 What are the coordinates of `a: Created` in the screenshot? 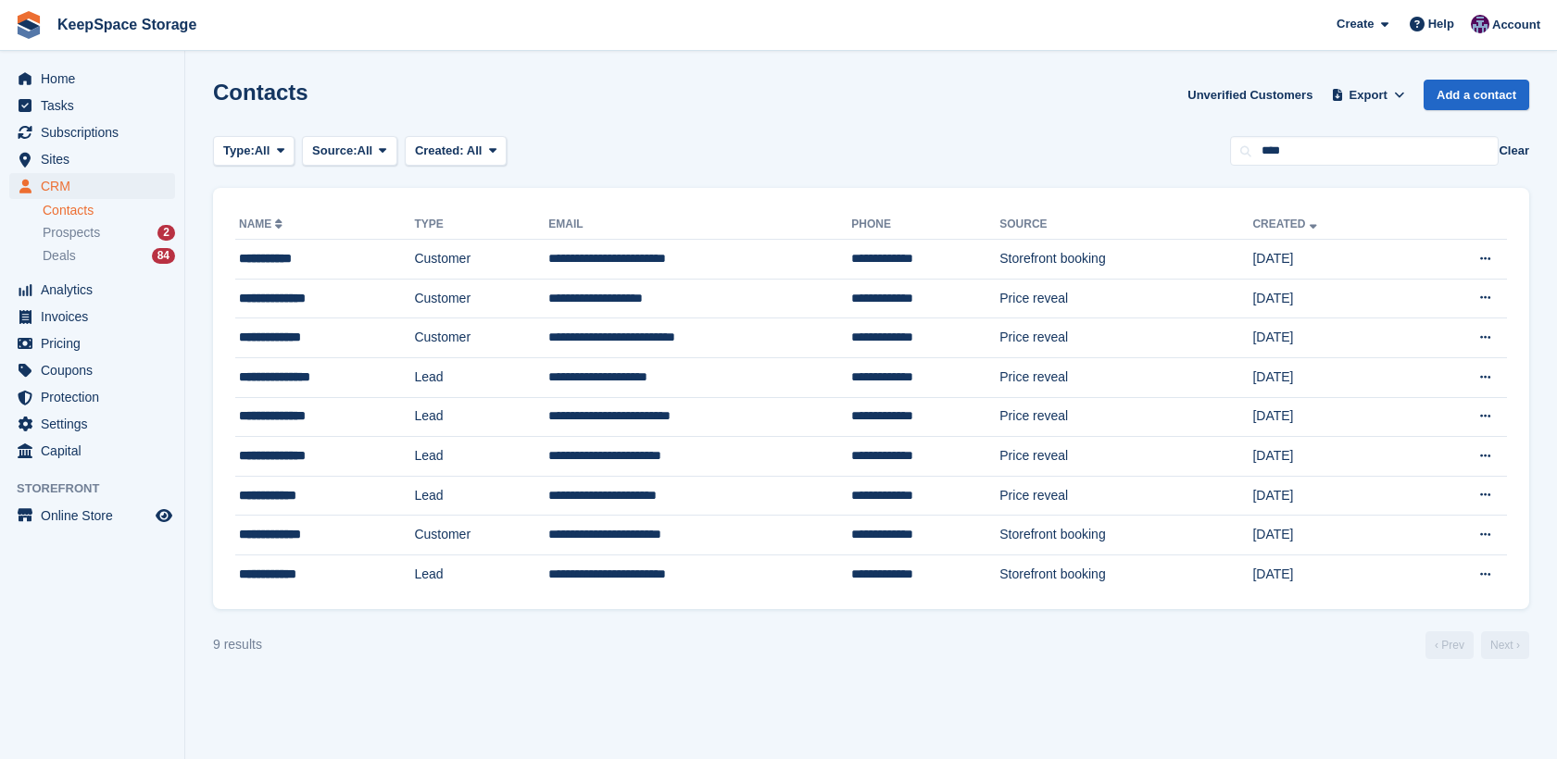 It's located at (1285, 224).